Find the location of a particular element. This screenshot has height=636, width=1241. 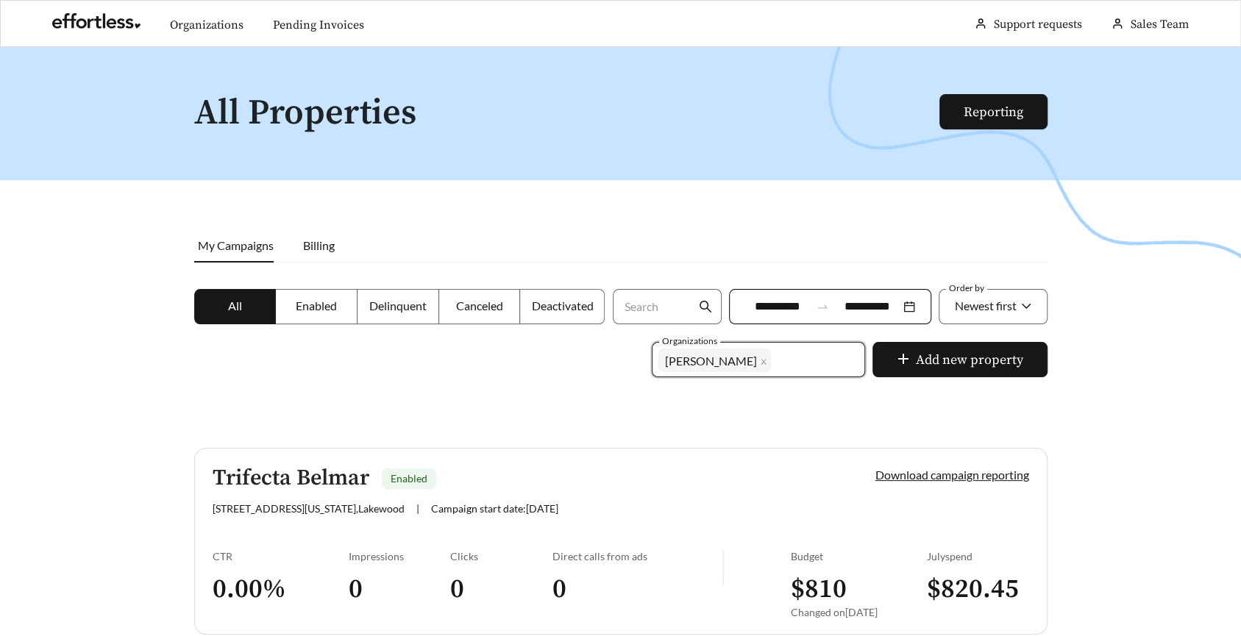

a: Organizations is located at coordinates (207, 25).